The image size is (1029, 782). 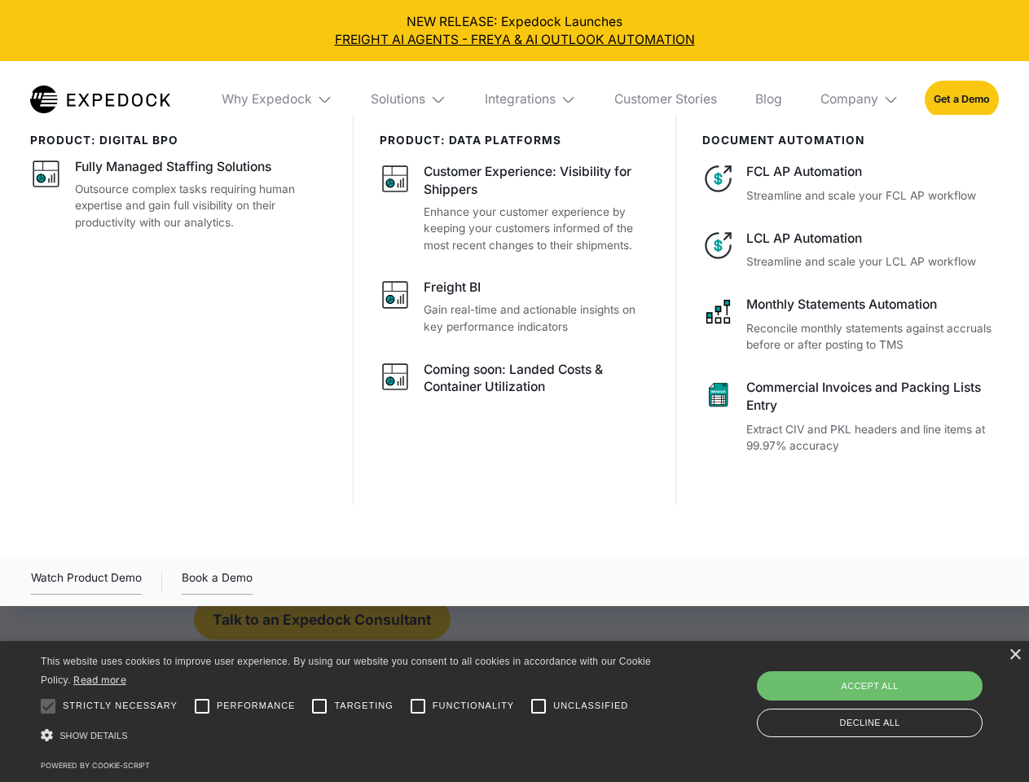 What do you see at coordinates (872, 336) in the screenshot?
I see `p: Reconcile monthly statements against accruals before or after posting to TMS` at bounding box center [872, 336].